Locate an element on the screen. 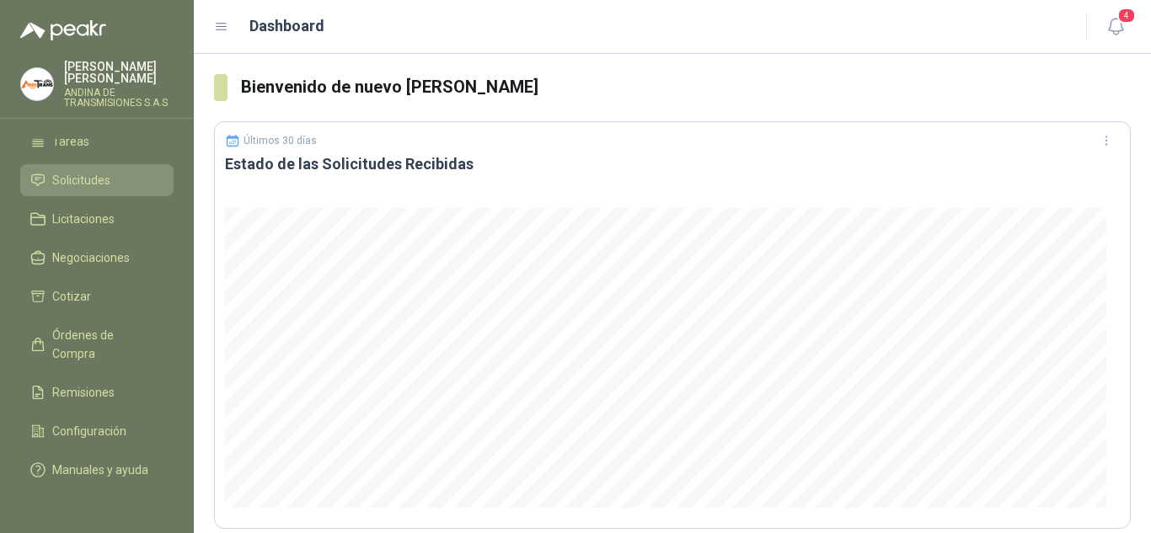 The height and width of the screenshot is (533, 1151). a: Solicitudes is located at coordinates (97, 180).